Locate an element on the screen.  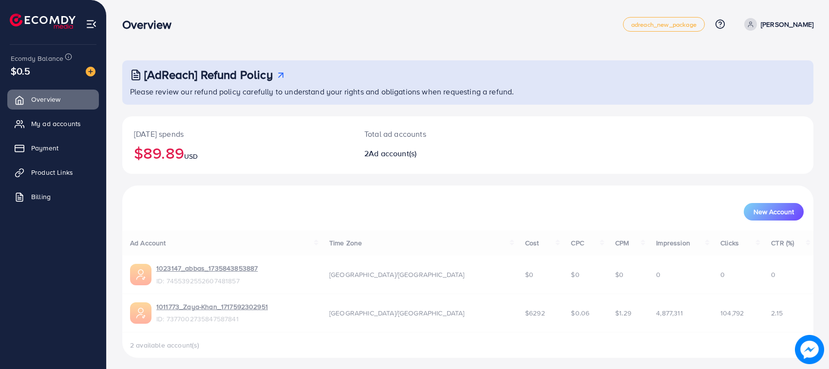
p: Total ad accounts is located at coordinates (439, 134).